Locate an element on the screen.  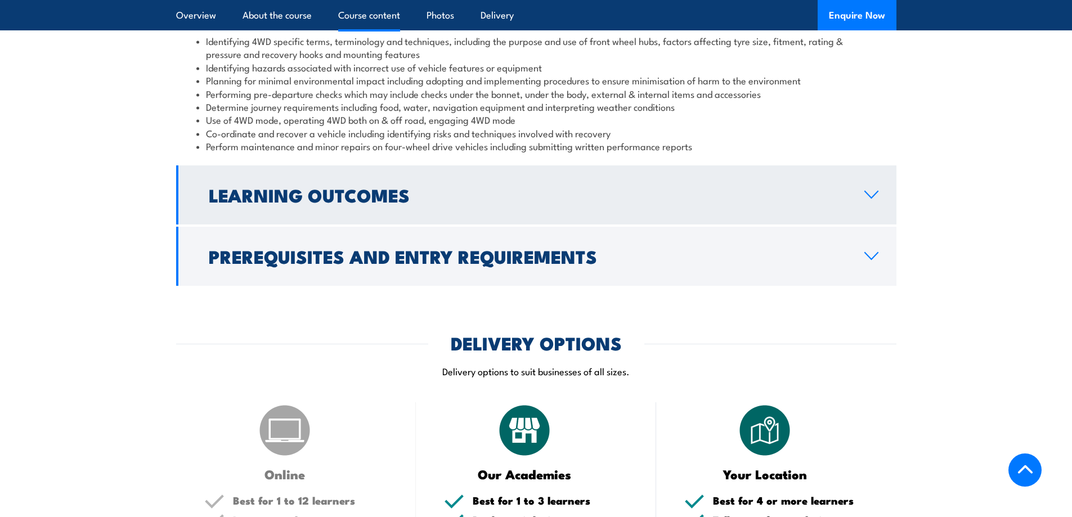
h3: Online is located at coordinates (285, 474).